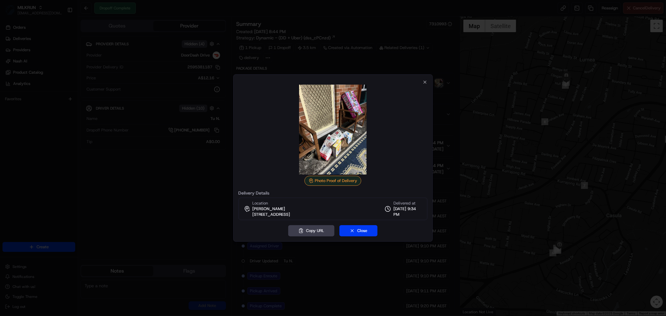 The width and height of the screenshot is (666, 316). What do you see at coordinates (333, 193) in the screenshot?
I see `label: Delivery Details` at bounding box center [333, 193].